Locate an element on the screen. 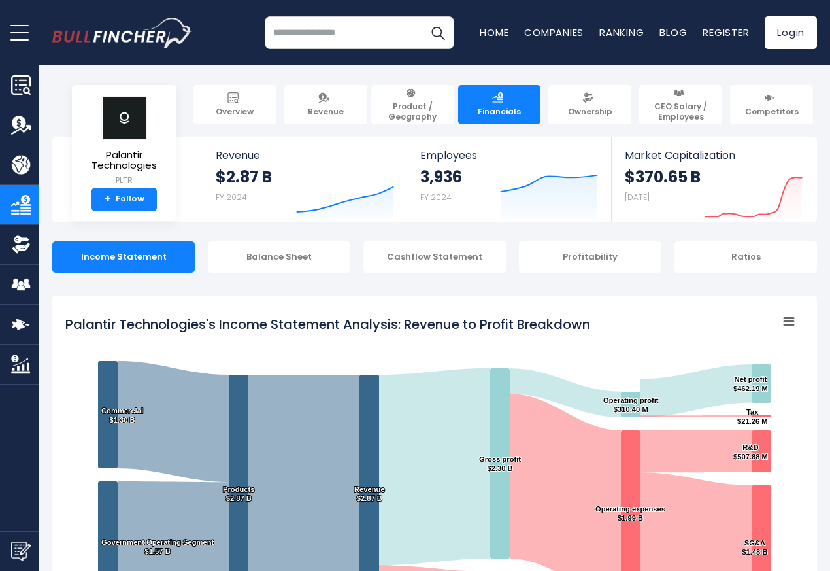 This screenshot has width=830, height=571. span: Overview is located at coordinates (235, 112).